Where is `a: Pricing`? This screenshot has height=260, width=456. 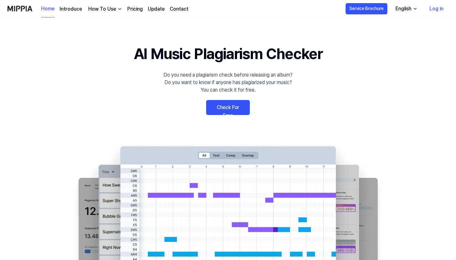 a: Pricing is located at coordinates (135, 9).